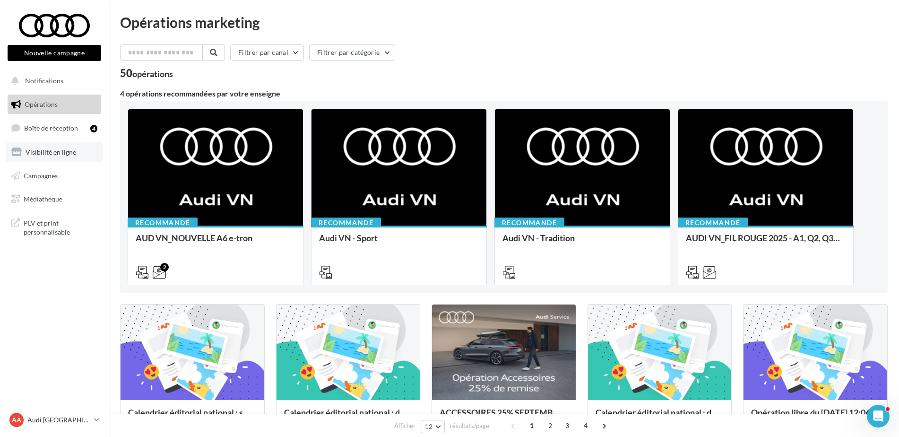 Image resolution: width=899 pixels, height=437 pixels. What do you see at coordinates (54, 128) in the screenshot?
I see `a: Boîte de réception4` at bounding box center [54, 128].